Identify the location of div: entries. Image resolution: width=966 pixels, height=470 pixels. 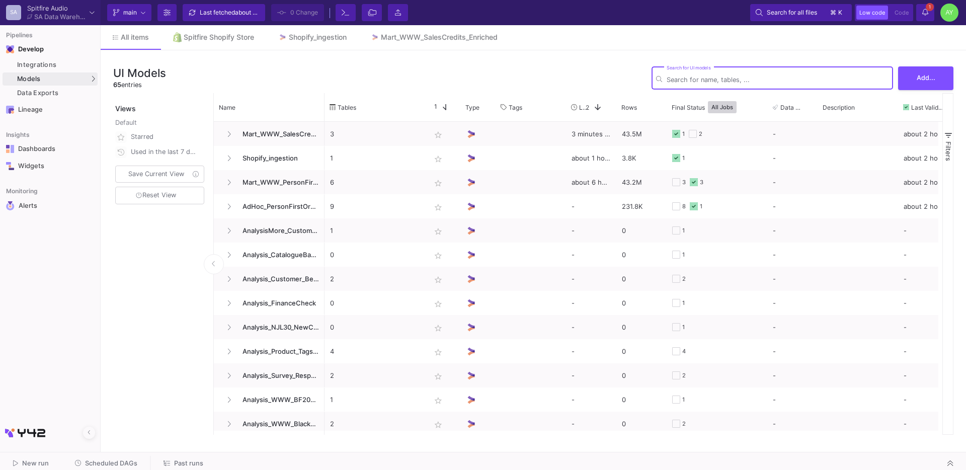
(139, 85).